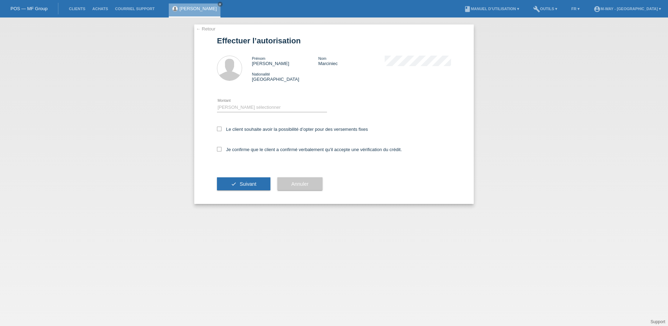 The width and height of the screenshot is (668, 326). I want to click on div: Marciniec, so click(352, 61).